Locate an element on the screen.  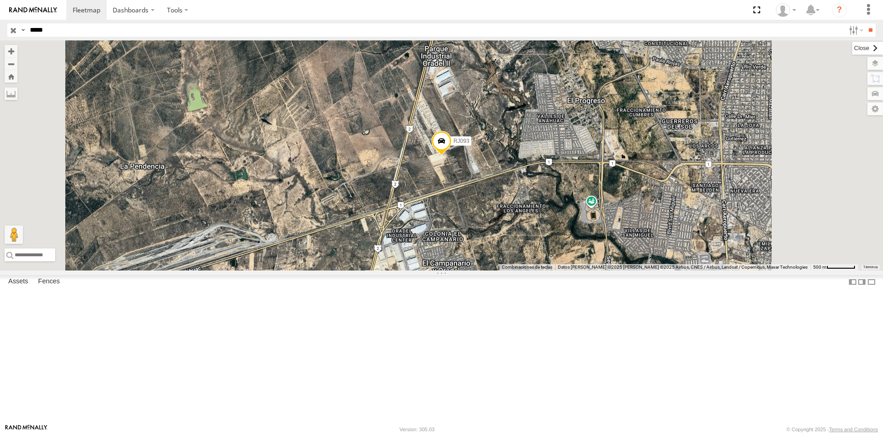
button: Arrastra al hombrecito al mapa para abrir Street View is located at coordinates (14, 235).